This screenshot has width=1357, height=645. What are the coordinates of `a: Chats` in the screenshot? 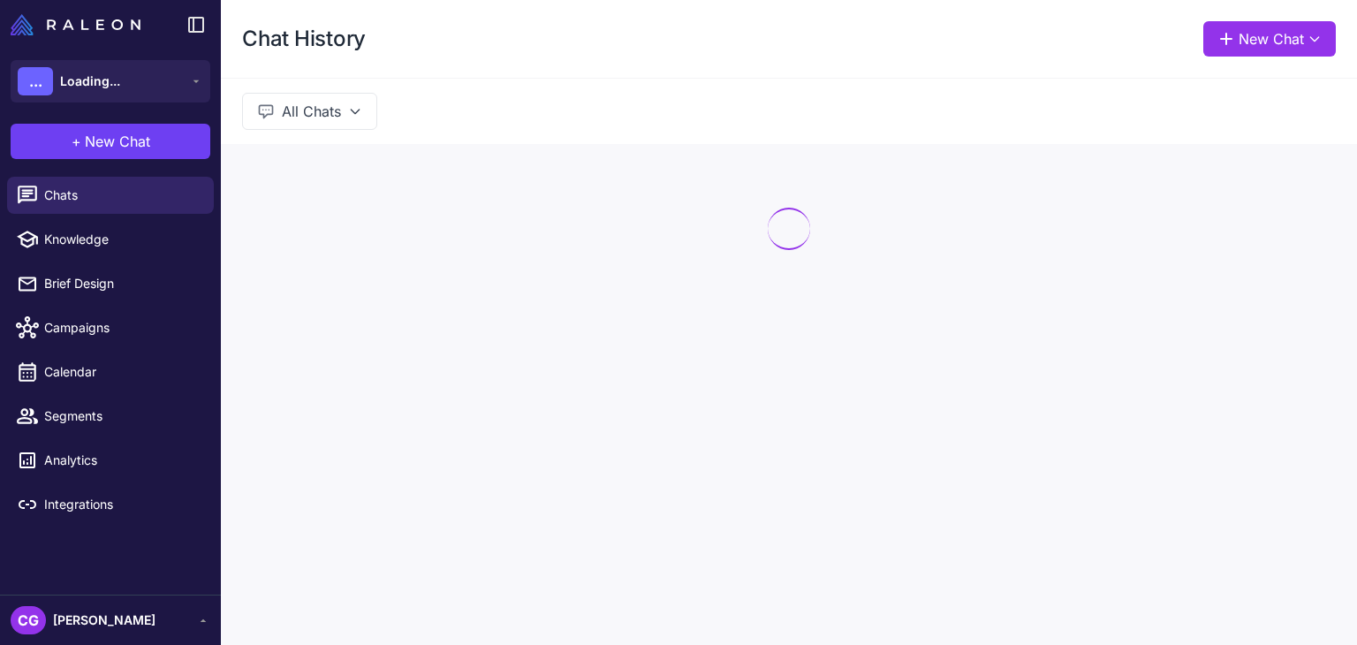 It's located at (110, 195).